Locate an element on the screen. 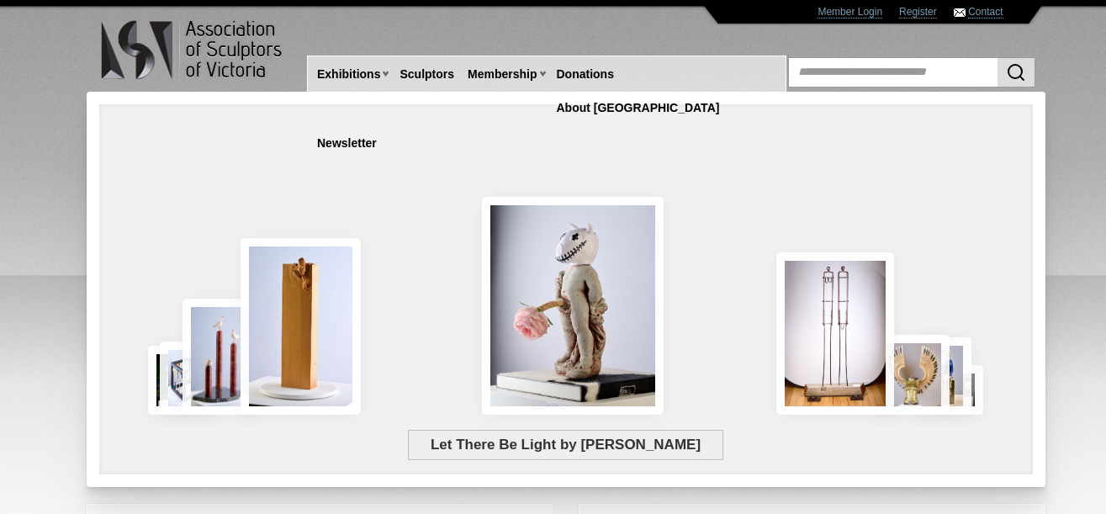 The height and width of the screenshot is (514, 1106). a: Register is located at coordinates (918, 12).